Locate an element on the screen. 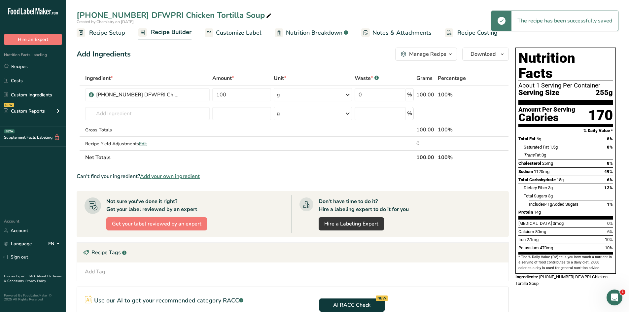  div: Custom Reports is located at coordinates (24, 111).